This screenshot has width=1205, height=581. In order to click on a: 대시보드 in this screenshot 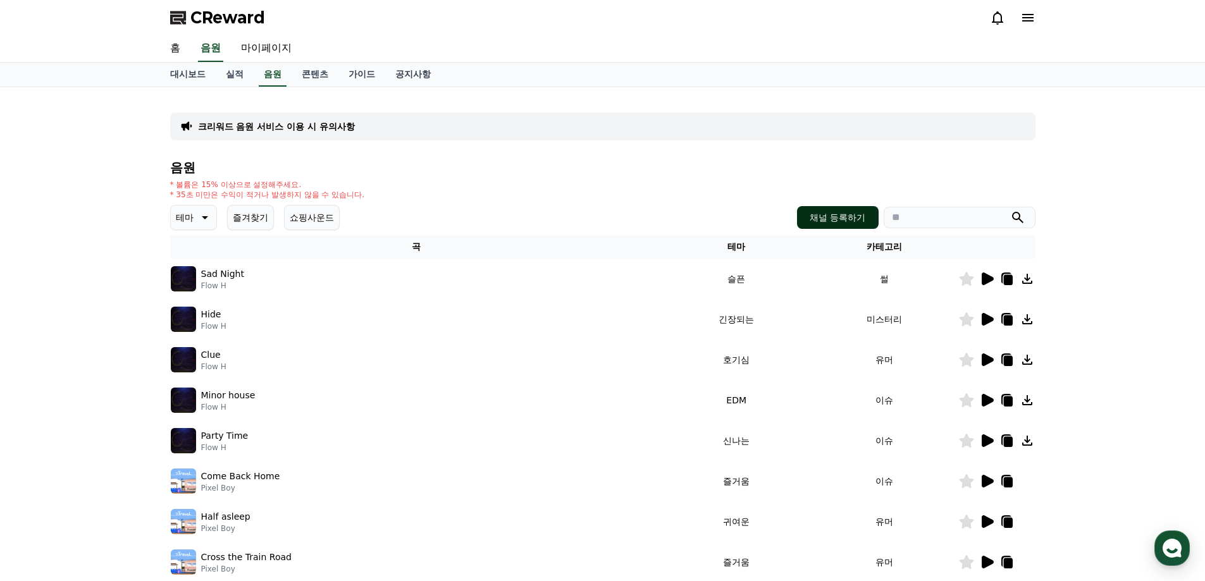, I will do `click(188, 75)`.